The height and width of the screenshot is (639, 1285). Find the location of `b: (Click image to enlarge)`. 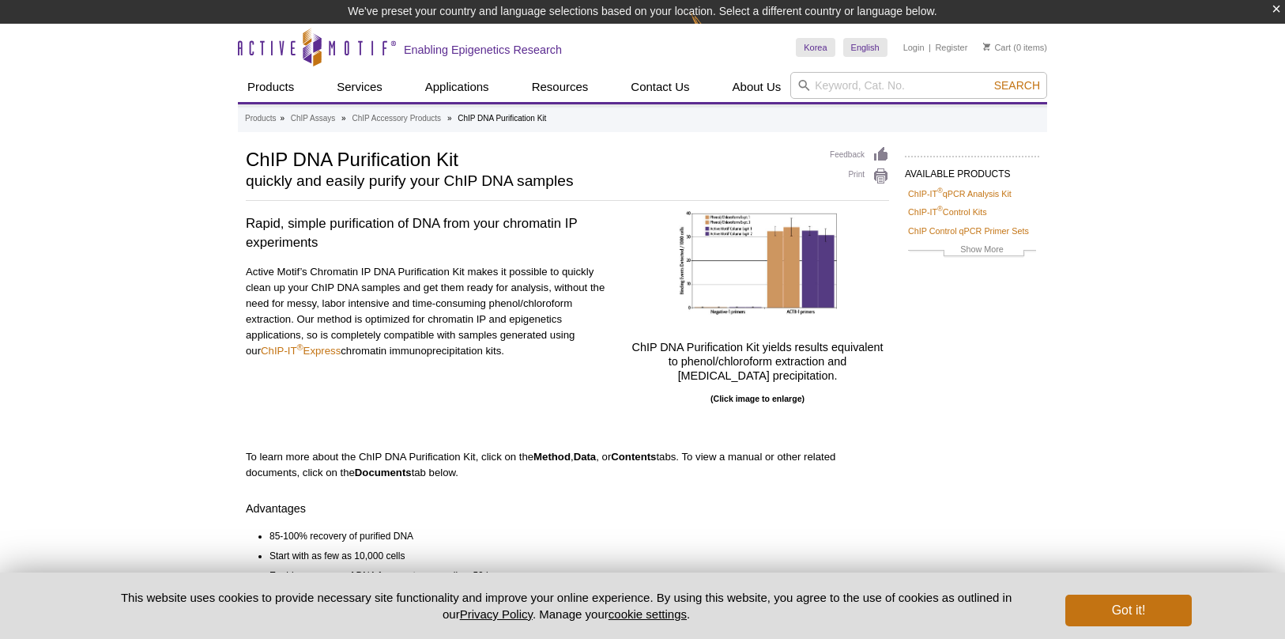

b: (Click image to enlarge) is located at coordinates (757, 398).